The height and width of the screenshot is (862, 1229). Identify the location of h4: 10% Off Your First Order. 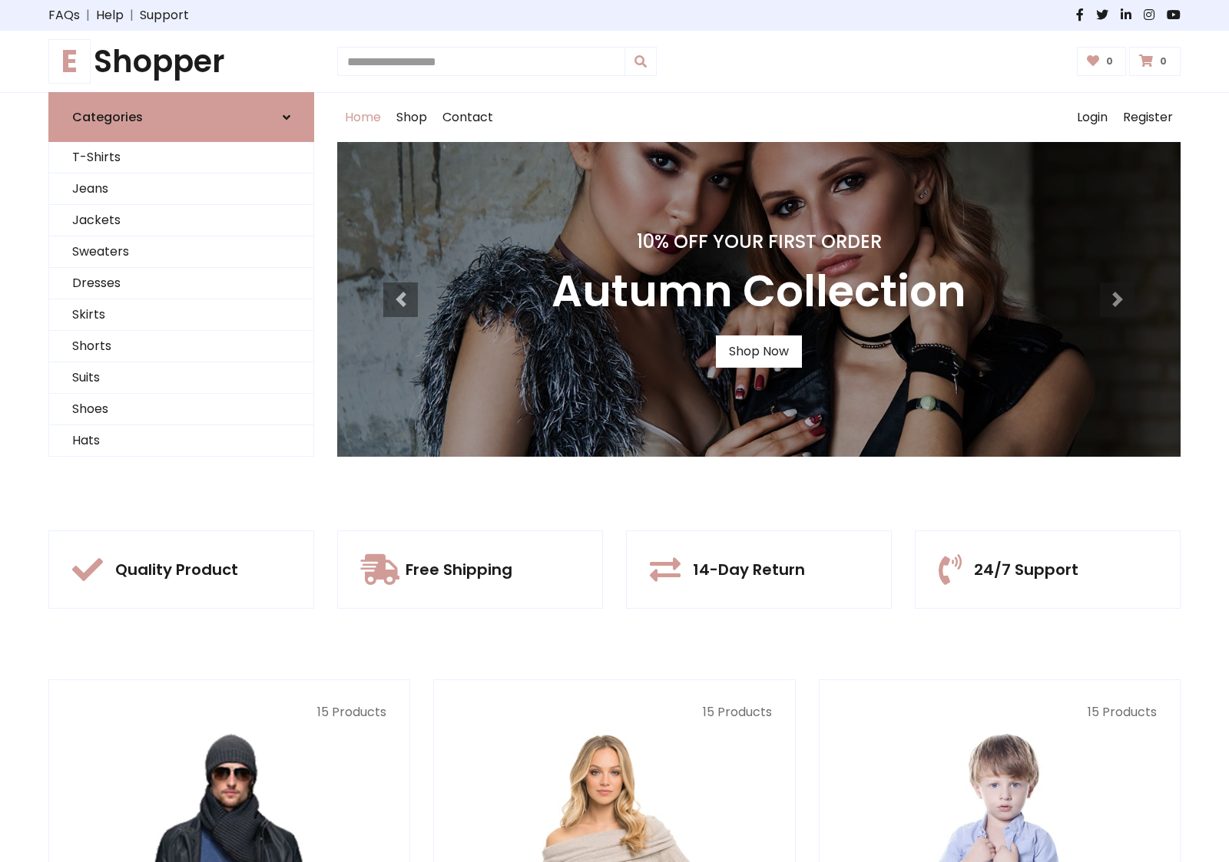
(759, 242).